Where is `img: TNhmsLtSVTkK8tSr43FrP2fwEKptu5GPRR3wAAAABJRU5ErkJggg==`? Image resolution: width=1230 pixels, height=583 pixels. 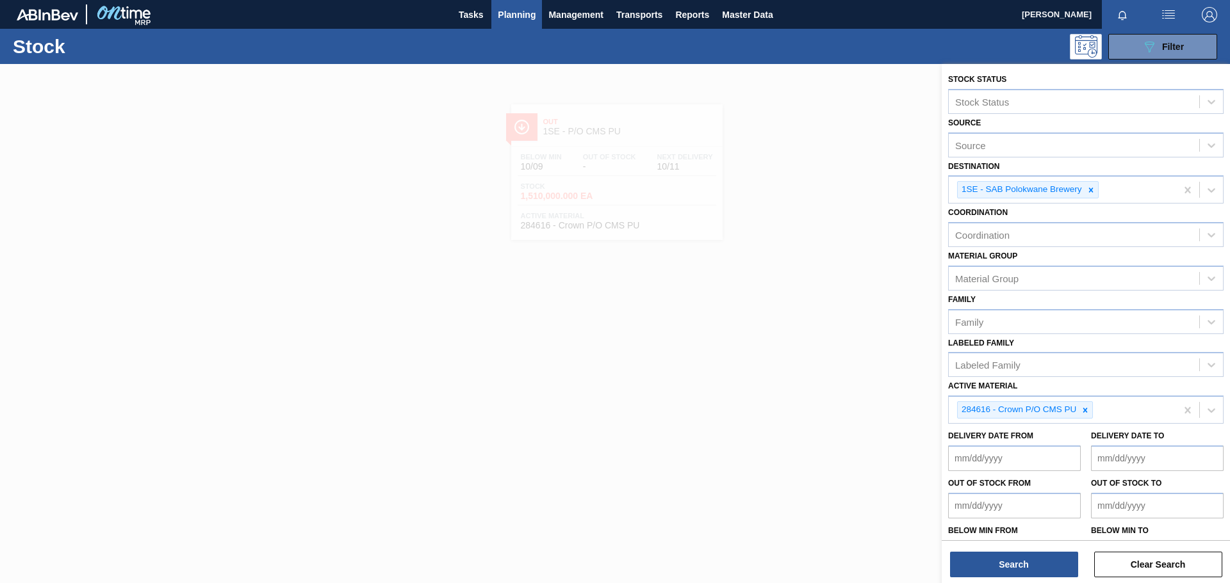 img: TNhmsLtSVTkK8tSr43FrP2fwEKptu5GPRR3wAAAABJRU5ErkJggg== is located at coordinates (47, 15).